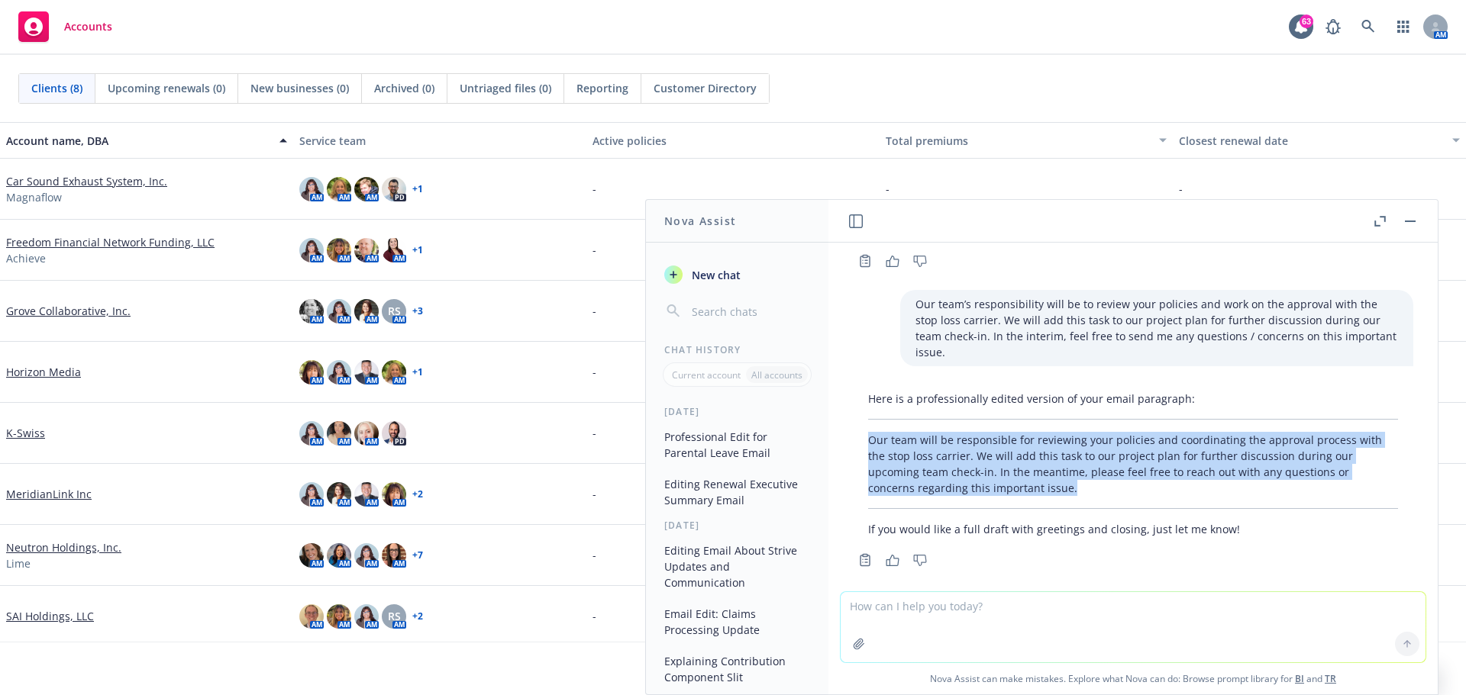 Image resolution: width=1466 pixels, height=695 pixels. What do you see at coordinates (505, 88) in the screenshot?
I see `span: Untriaged files (0)` at bounding box center [505, 88].